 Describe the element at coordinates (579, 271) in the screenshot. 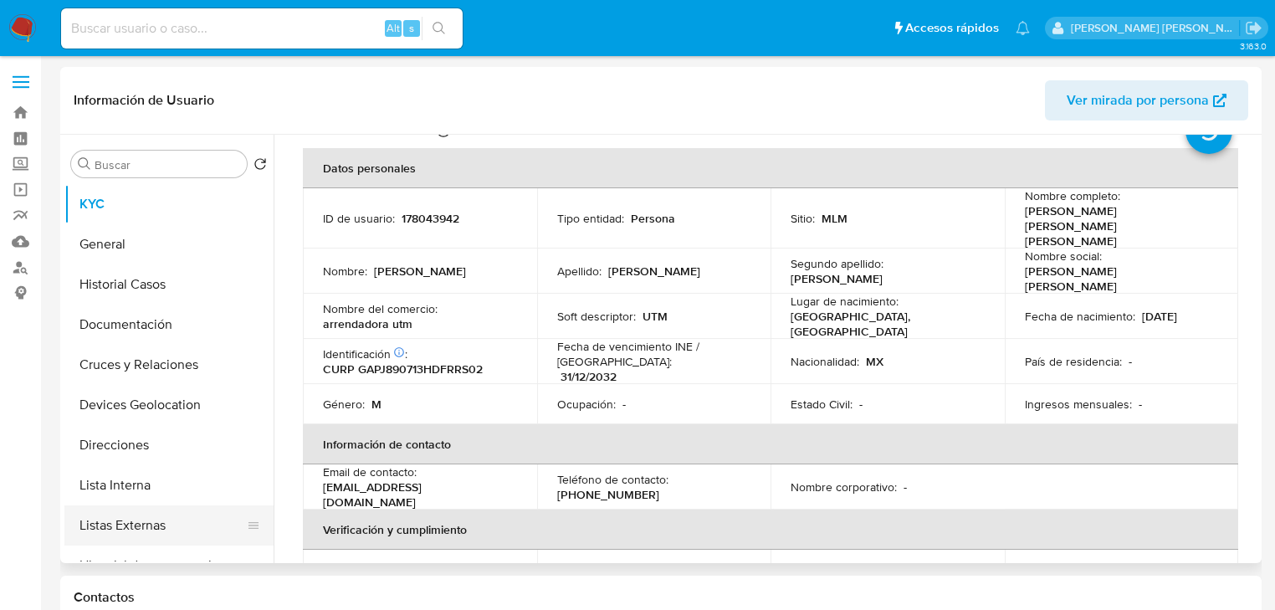

I see `p: Apellido :` at that location.